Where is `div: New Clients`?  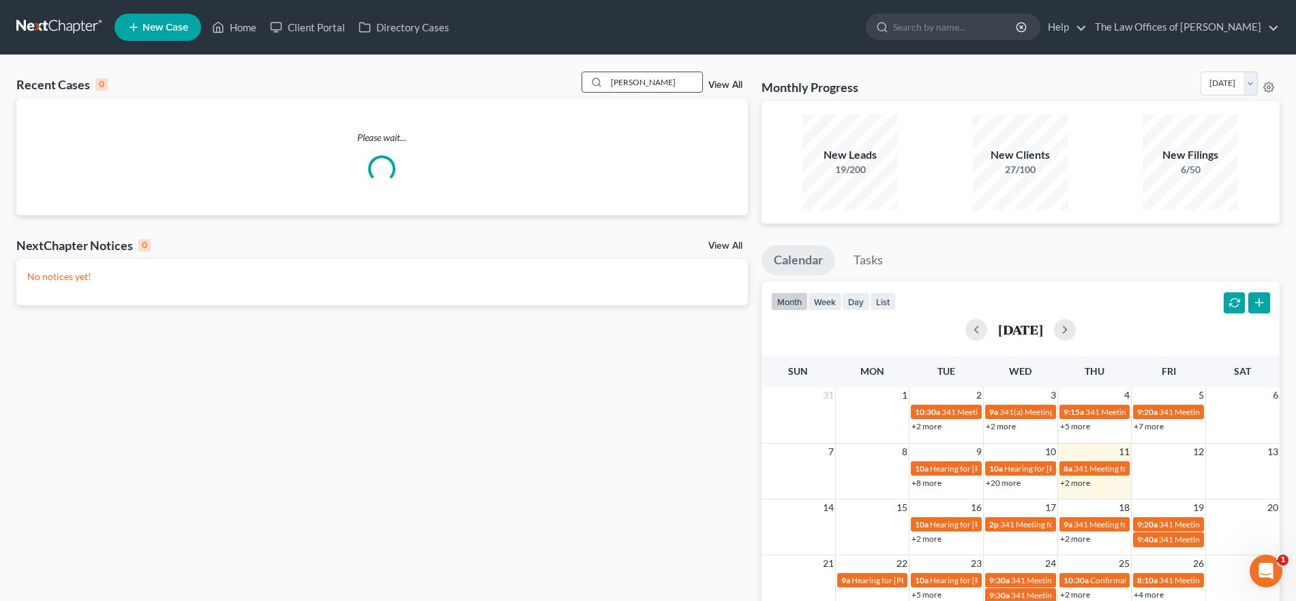
div: New Clients is located at coordinates (1021, 155).